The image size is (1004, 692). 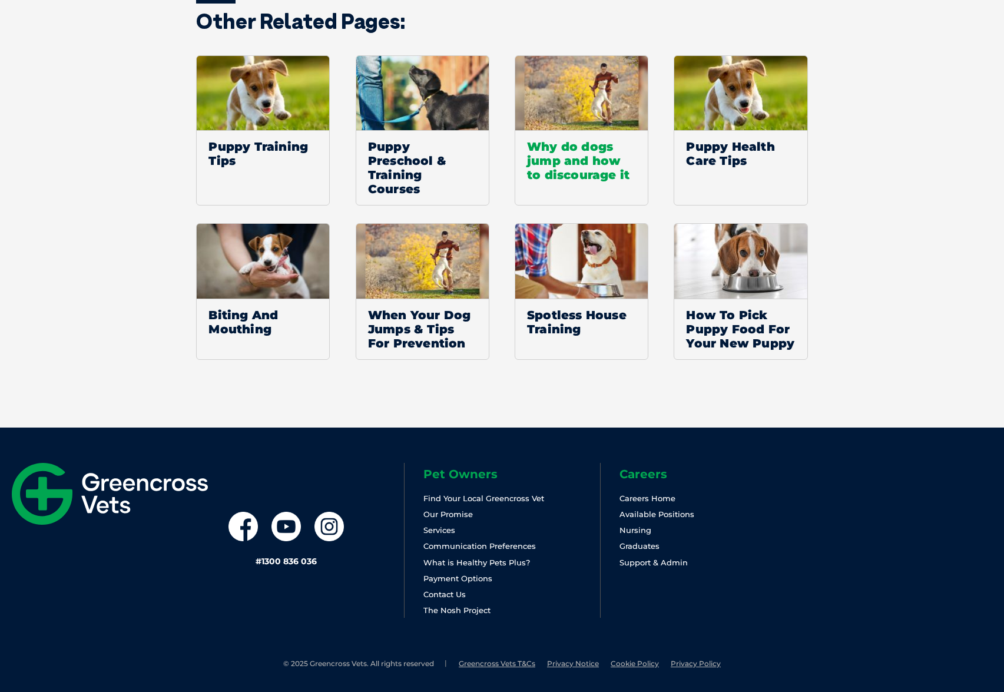 What do you see at coordinates (581, 322) in the screenshot?
I see `span: Spotless House Training` at bounding box center [581, 322].